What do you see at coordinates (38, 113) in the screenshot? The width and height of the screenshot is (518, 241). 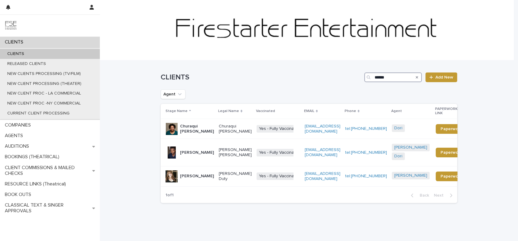 I see `p: CURRENT CLIENT PROCESSING` at bounding box center [38, 113].